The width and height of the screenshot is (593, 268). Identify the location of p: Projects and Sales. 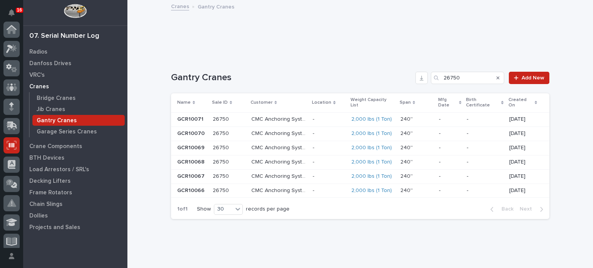
(55, 228).